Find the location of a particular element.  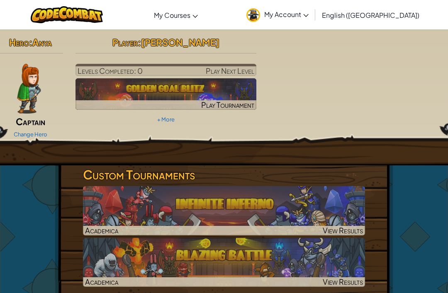

img: Golden Goal is located at coordinates (166, 94).